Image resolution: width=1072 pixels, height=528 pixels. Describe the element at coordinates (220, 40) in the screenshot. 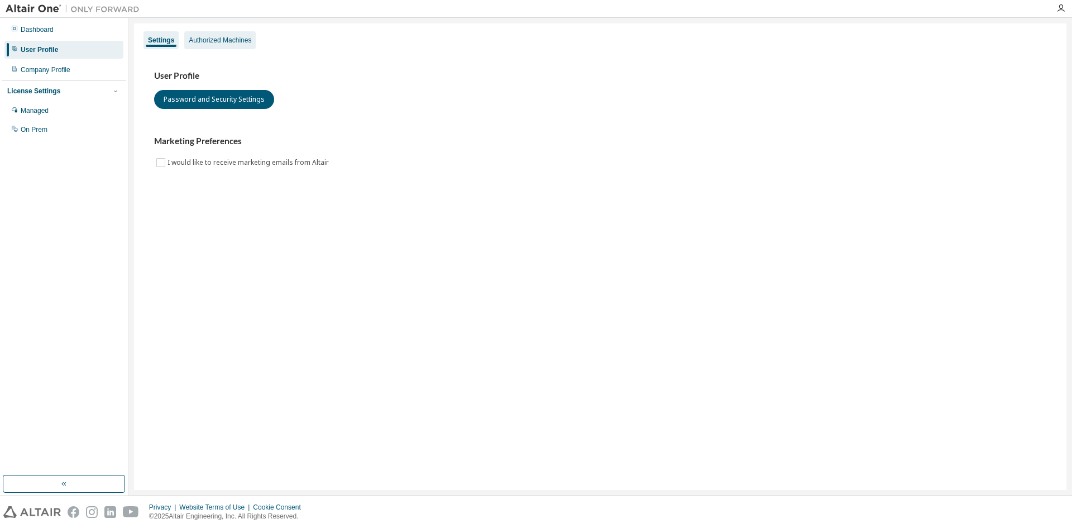

I see `div: Authorized Machines` at that location.